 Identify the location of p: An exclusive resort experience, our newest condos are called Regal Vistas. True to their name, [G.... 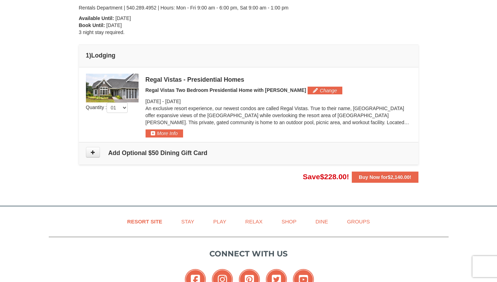
(278, 115).